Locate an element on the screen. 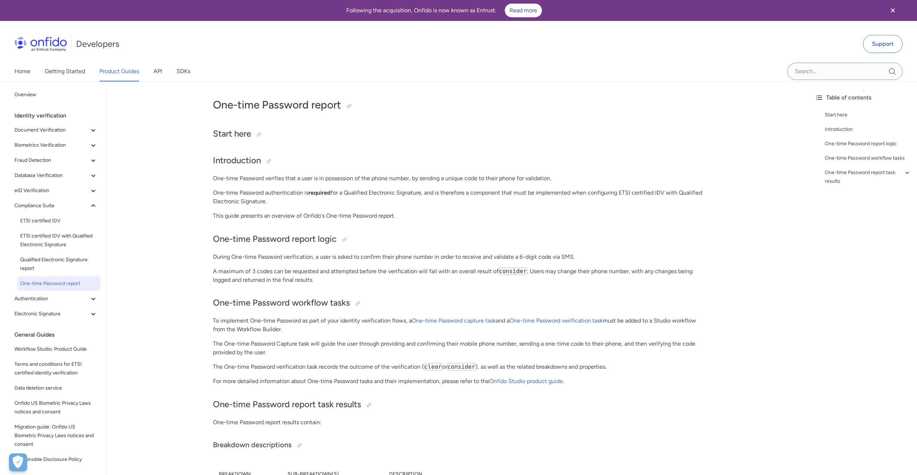 Image resolution: width=917 pixels, height=475 pixels. a: Read more is located at coordinates (523, 10).